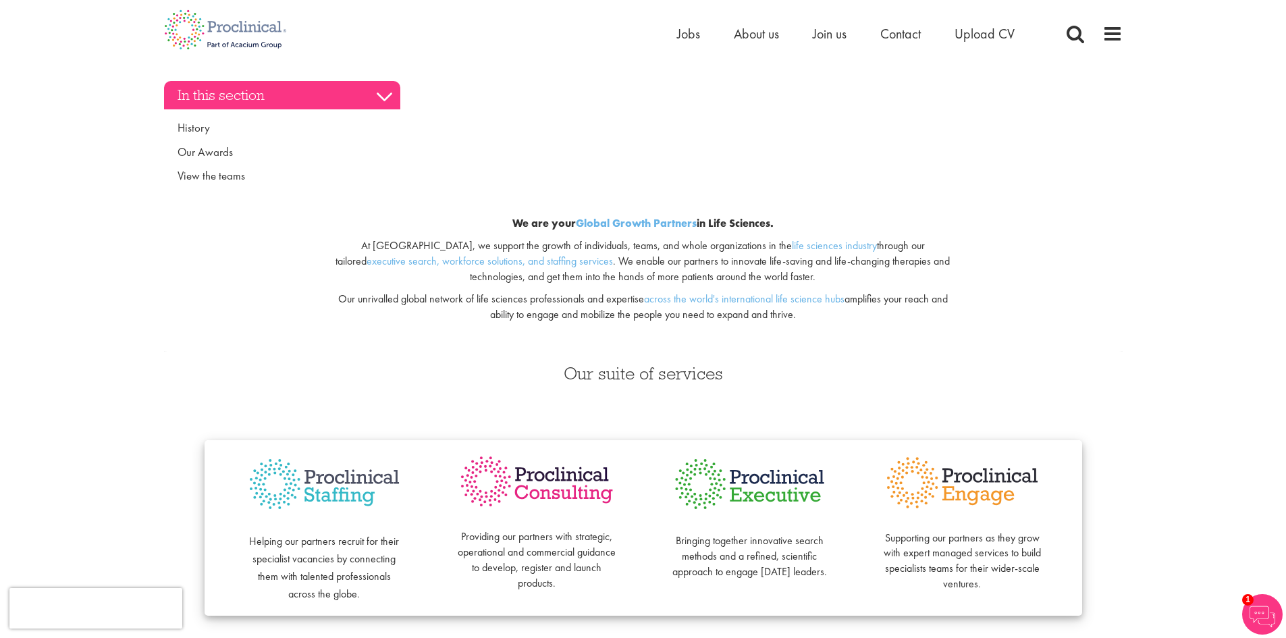  I want to click on span: 1, so click(1247, 599).